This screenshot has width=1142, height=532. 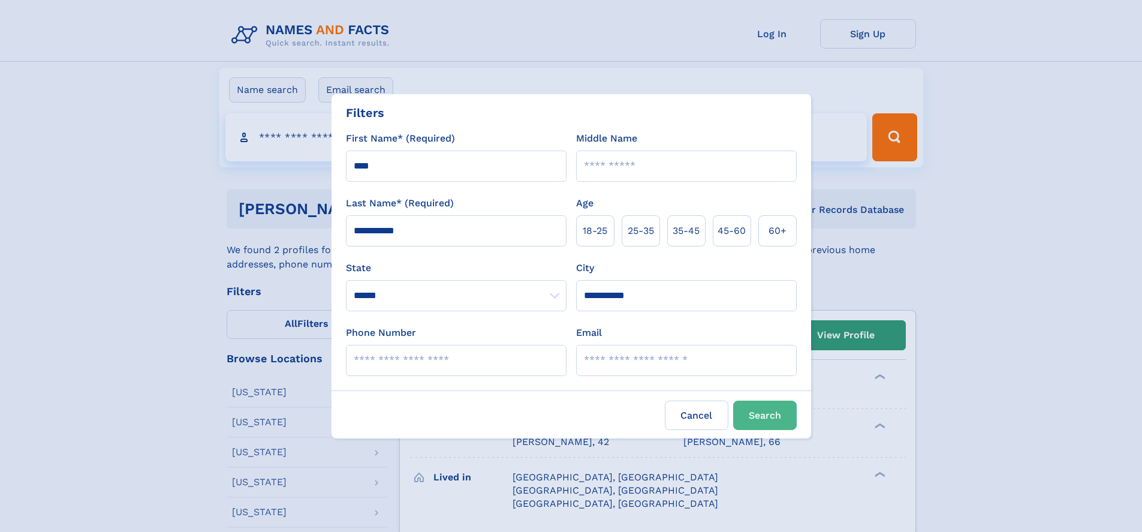 What do you see at coordinates (589, 333) in the screenshot?
I see `label: Email` at bounding box center [589, 333].